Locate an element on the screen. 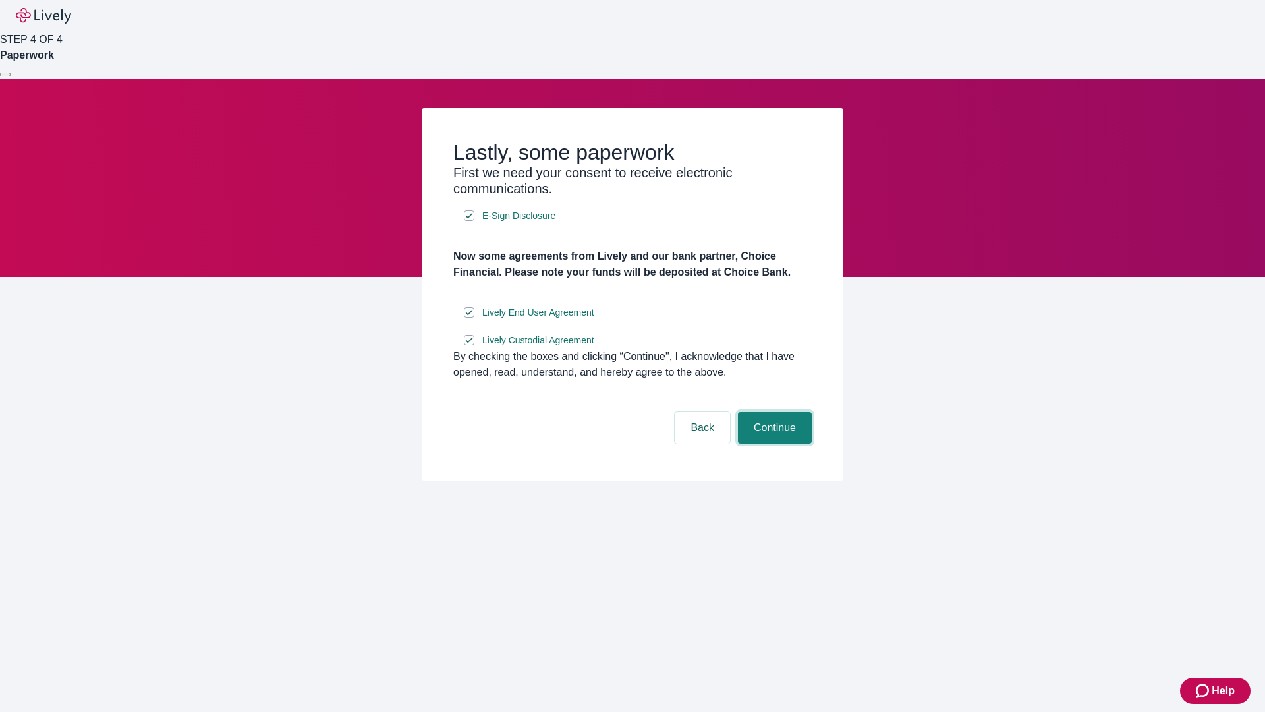 The width and height of the screenshot is (1265, 712). h2: Lastly, some paperwork is located at coordinates (633, 152).